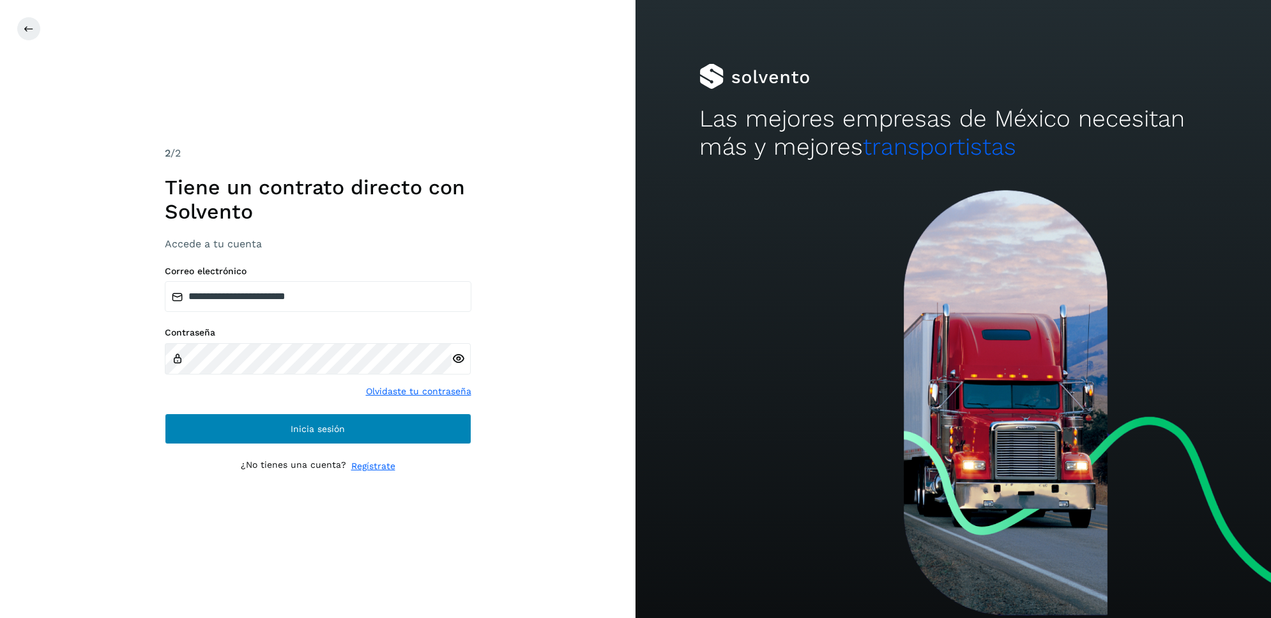 This screenshot has width=1271, height=618. I want to click on button: Inicia sesión, so click(318, 429).